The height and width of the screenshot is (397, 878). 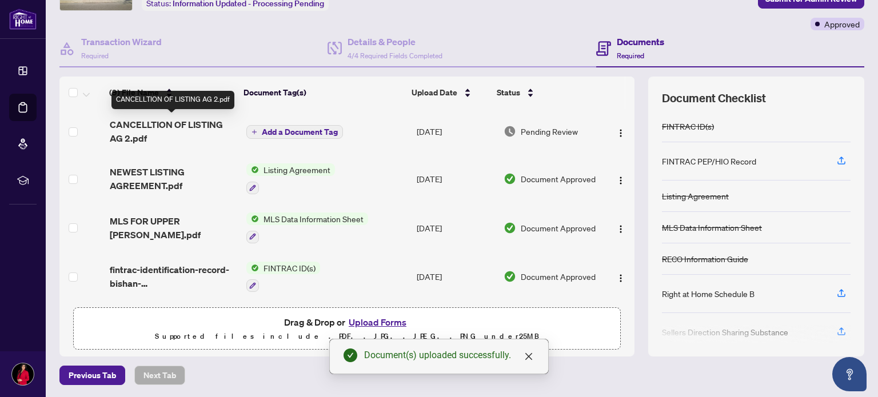 What do you see at coordinates (377, 322) in the screenshot?
I see `button: Upload Forms` at bounding box center [377, 322].